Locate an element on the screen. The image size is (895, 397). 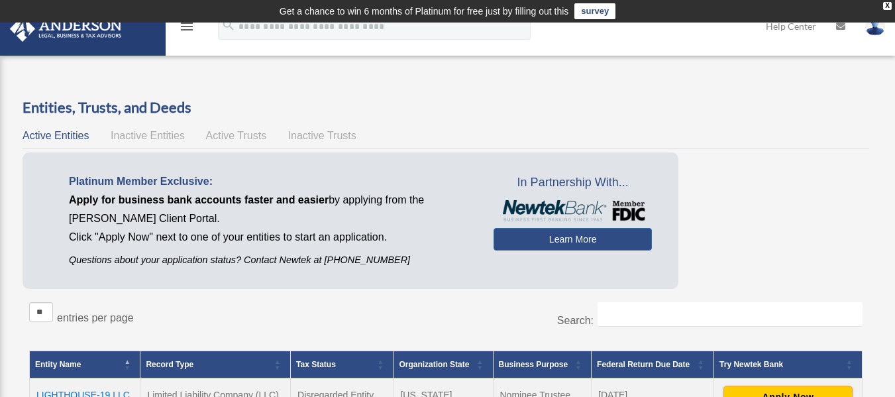
th: Record Type: Activate to sort is located at coordinates (215, 365).